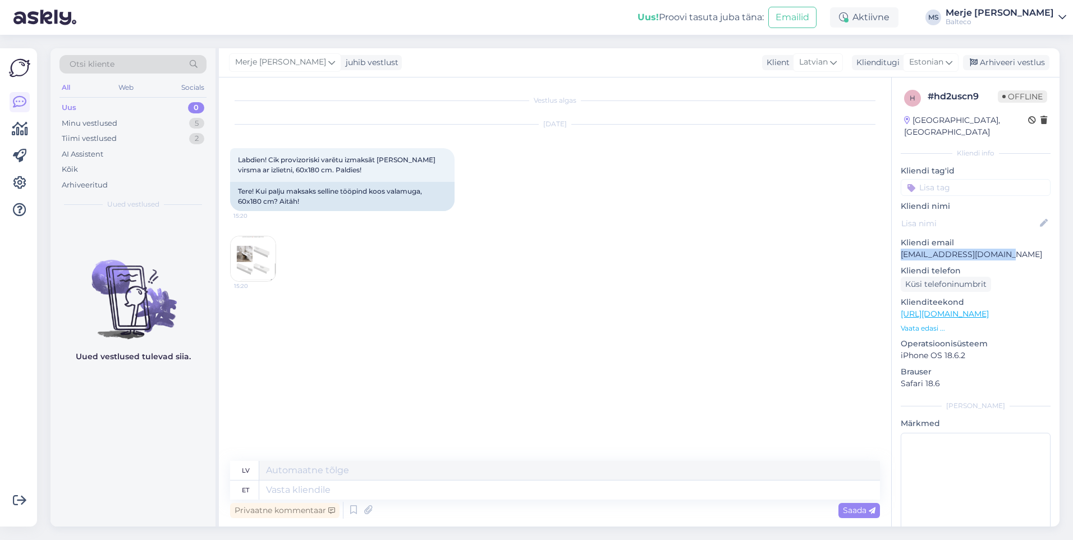  I want to click on span: Otsi kliente, so click(92, 64).